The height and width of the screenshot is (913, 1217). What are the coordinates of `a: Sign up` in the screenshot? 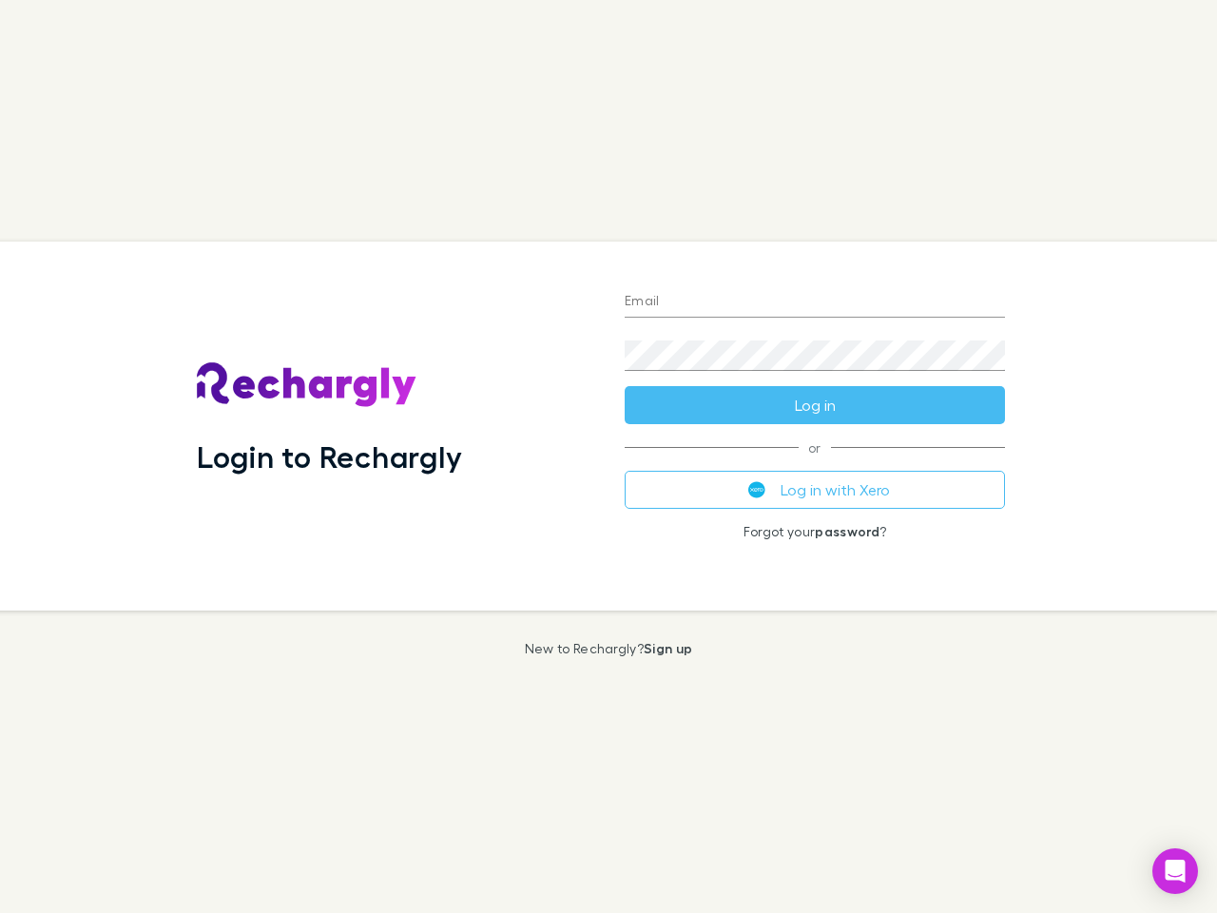 It's located at (668, 648).